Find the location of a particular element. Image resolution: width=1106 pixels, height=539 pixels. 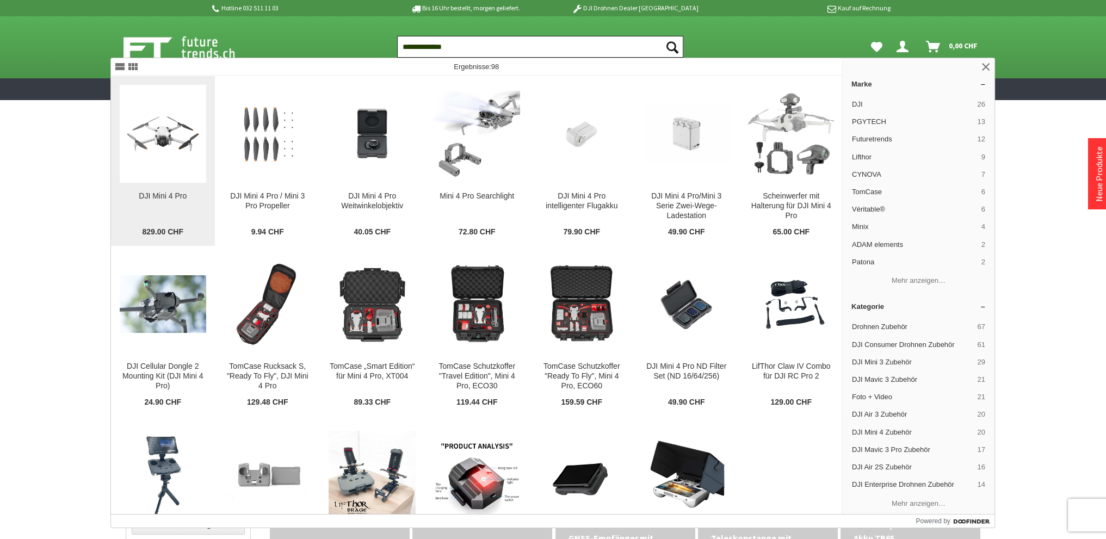

div: DJI Mini 4 Pro is located at coordinates (163, 196).